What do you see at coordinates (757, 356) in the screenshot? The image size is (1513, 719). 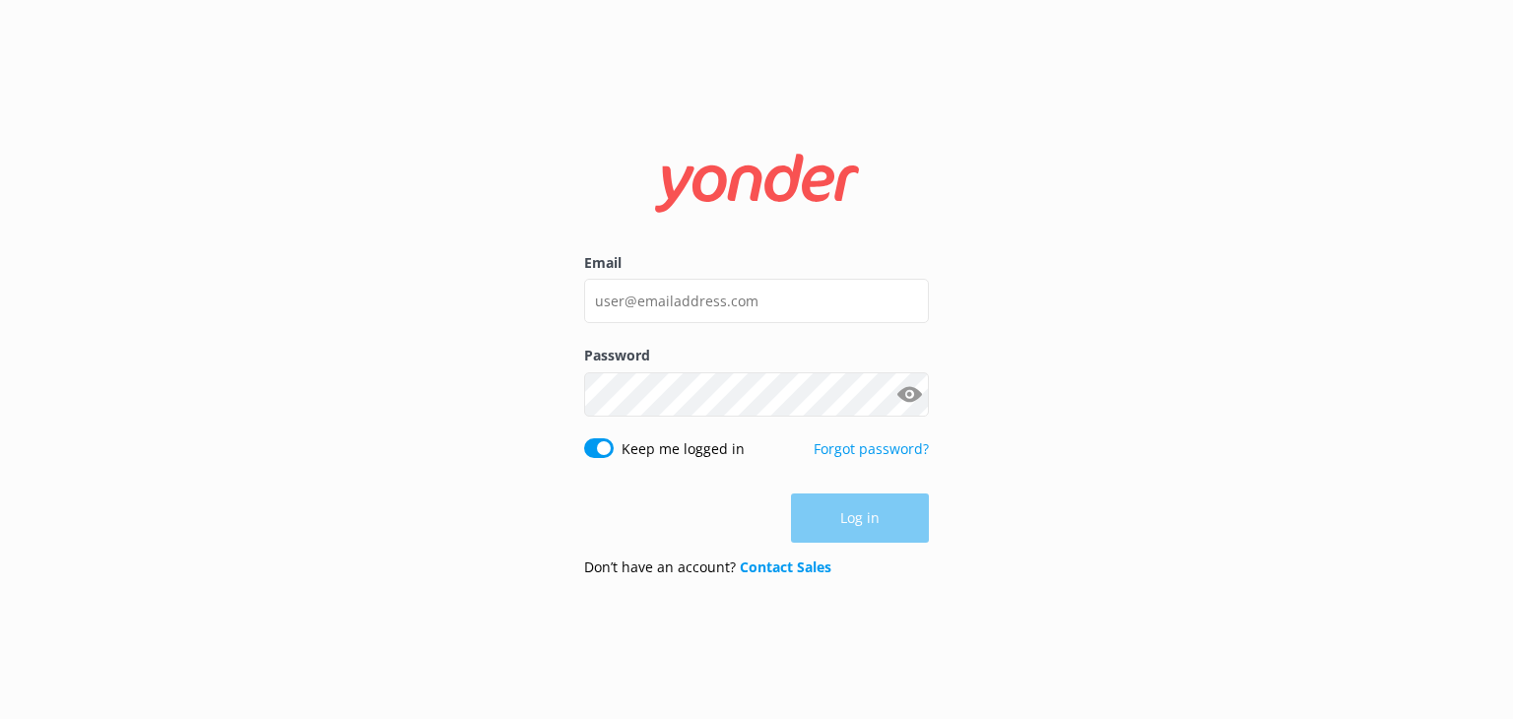 I see `label: Password` at bounding box center [757, 356].